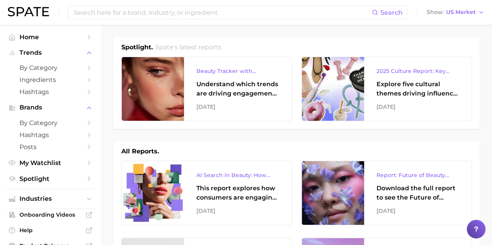  Describe the element at coordinates (51, 53) in the screenshot. I see `span: Trends` at that location.